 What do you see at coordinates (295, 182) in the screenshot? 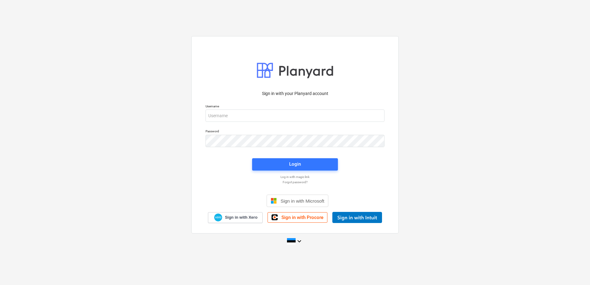
I see `p: Forgot password?` at bounding box center [295, 182].